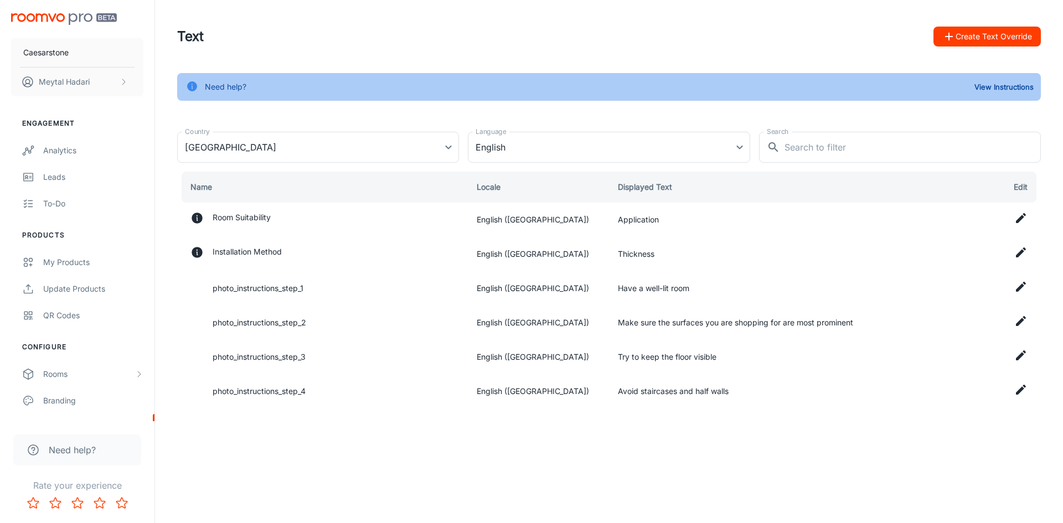 This screenshot has width=1063, height=523. What do you see at coordinates (970, 187) in the screenshot?
I see `th: Edit` at bounding box center [970, 187].